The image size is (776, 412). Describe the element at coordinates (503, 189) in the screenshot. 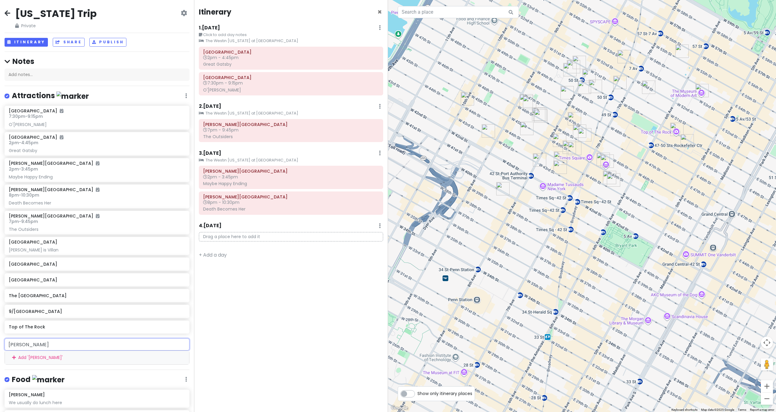

I see `div: Dear Irving on Hudson Rooftop Bar` at that location.